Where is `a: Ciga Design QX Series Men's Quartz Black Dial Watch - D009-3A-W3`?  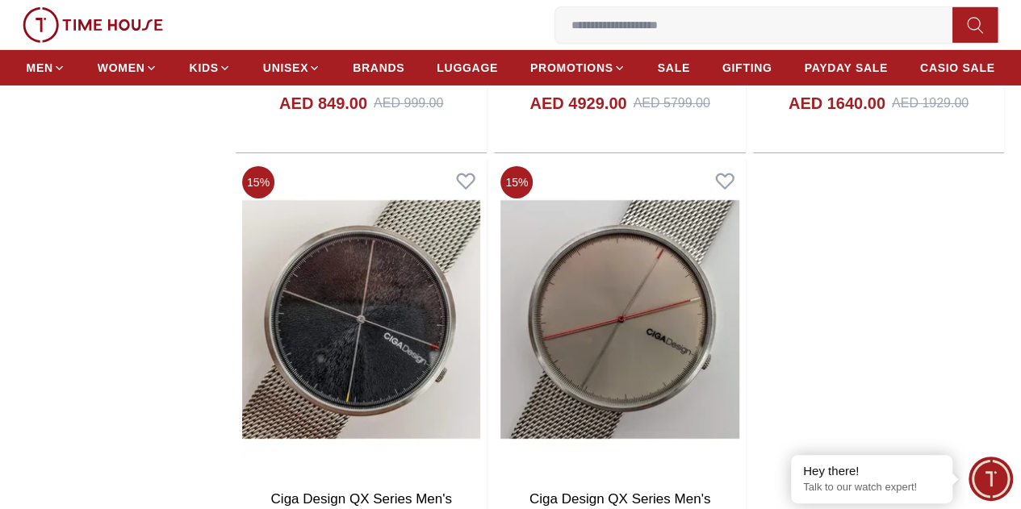 a: Ciga Design QX Series Men's Quartz Black Dial Watch - D009-3A-W3 is located at coordinates (361, 320).